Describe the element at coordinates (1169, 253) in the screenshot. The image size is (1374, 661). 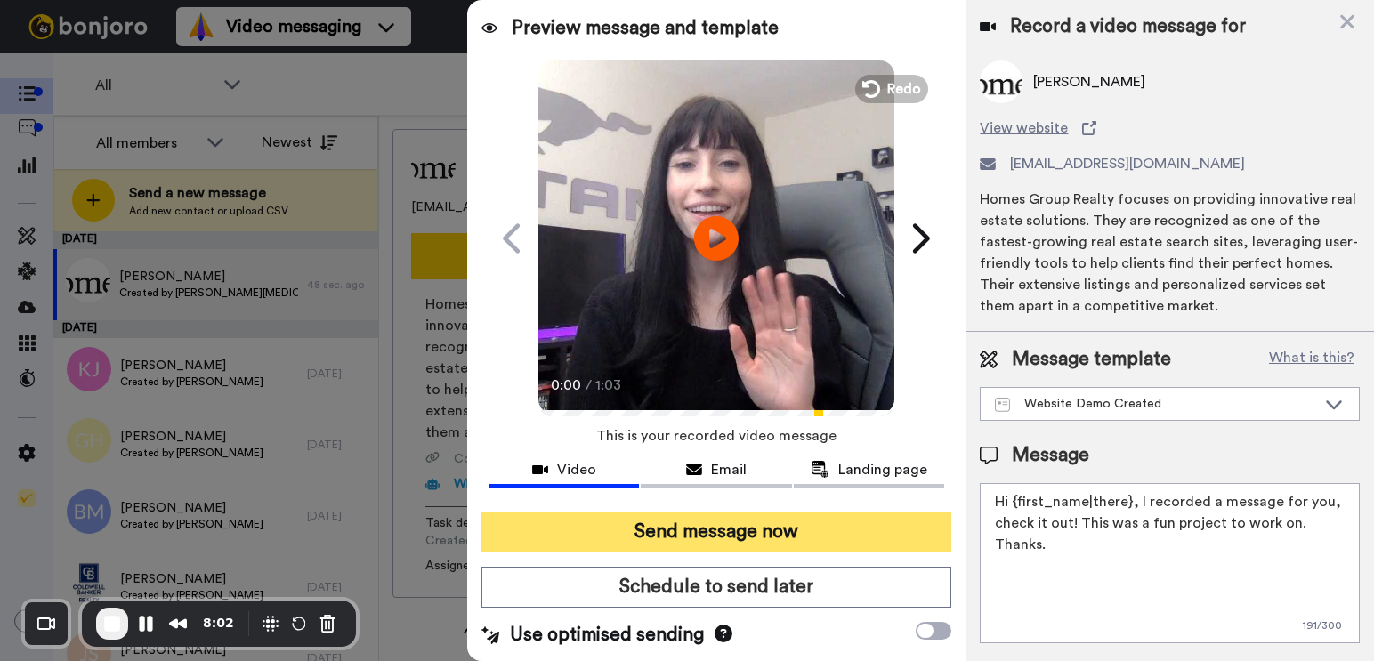
I see `div: Homes Group Realty focuses on providing innovative real estate solutions. They are recognized as ...` at that location.